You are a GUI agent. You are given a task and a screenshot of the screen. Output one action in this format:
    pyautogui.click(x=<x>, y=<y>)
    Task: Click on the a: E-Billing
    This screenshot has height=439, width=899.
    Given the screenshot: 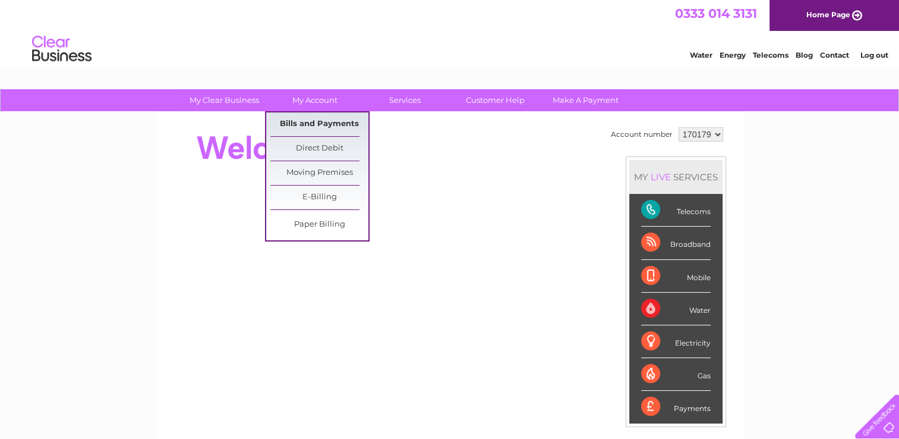 What is the action you would take?
    pyautogui.click(x=319, y=197)
    